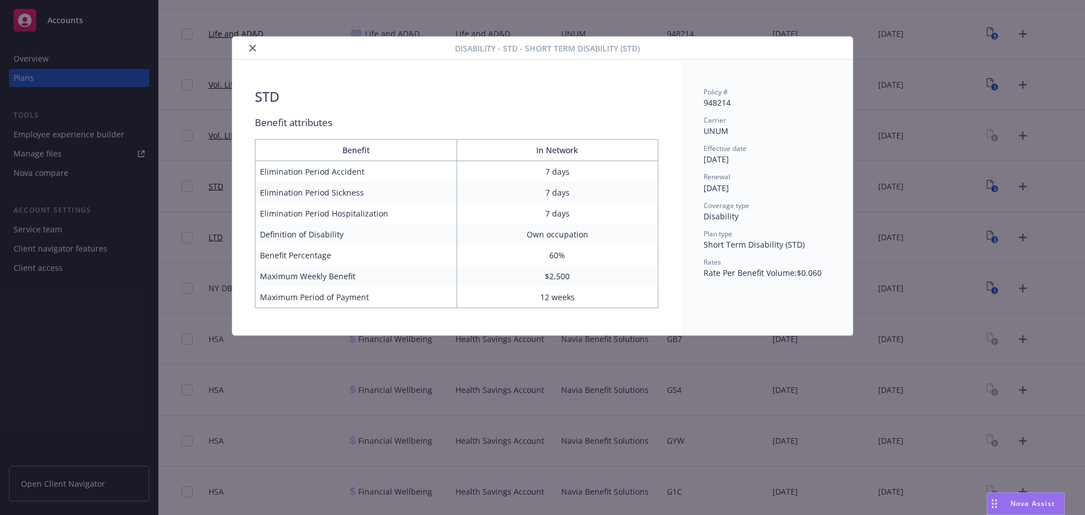  I want to click on span: Carrier, so click(715, 120).